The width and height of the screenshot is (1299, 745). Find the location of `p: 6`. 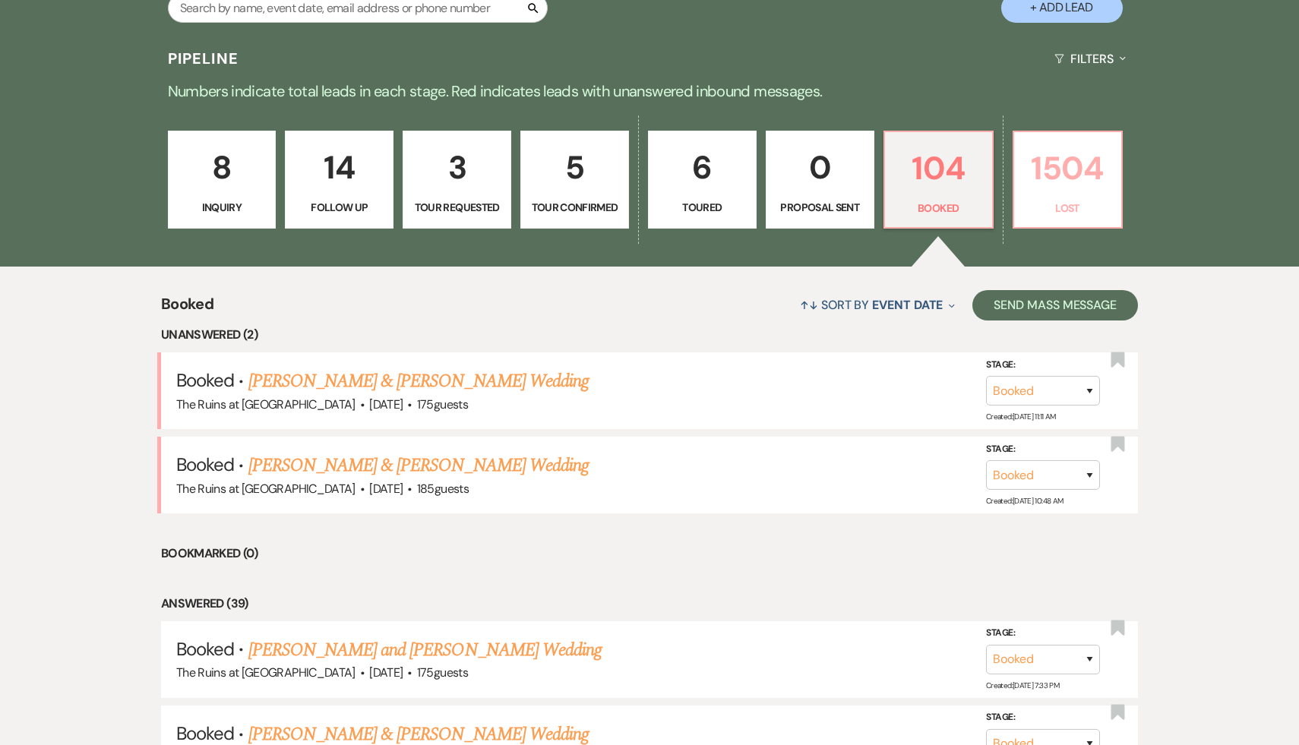

p: 6 is located at coordinates (702, 167).